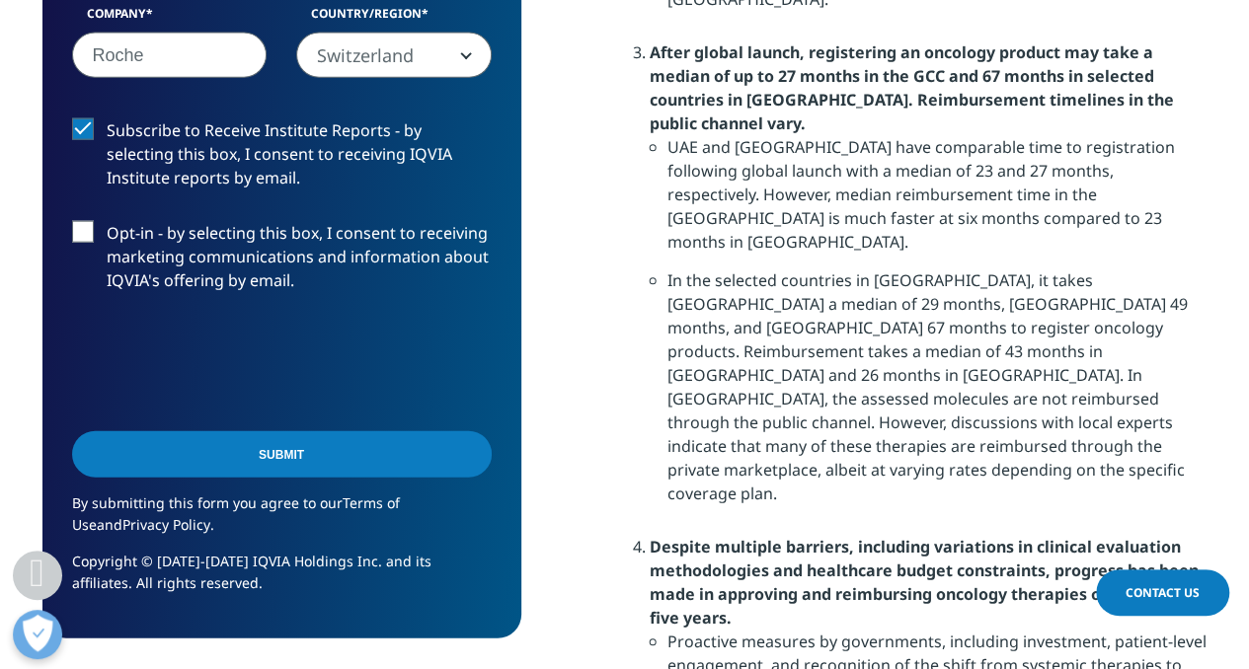 This screenshot has height=669, width=1249. Describe the element at coordinates (281, 454) in the screenshot. I see `input: Submit` at that location.